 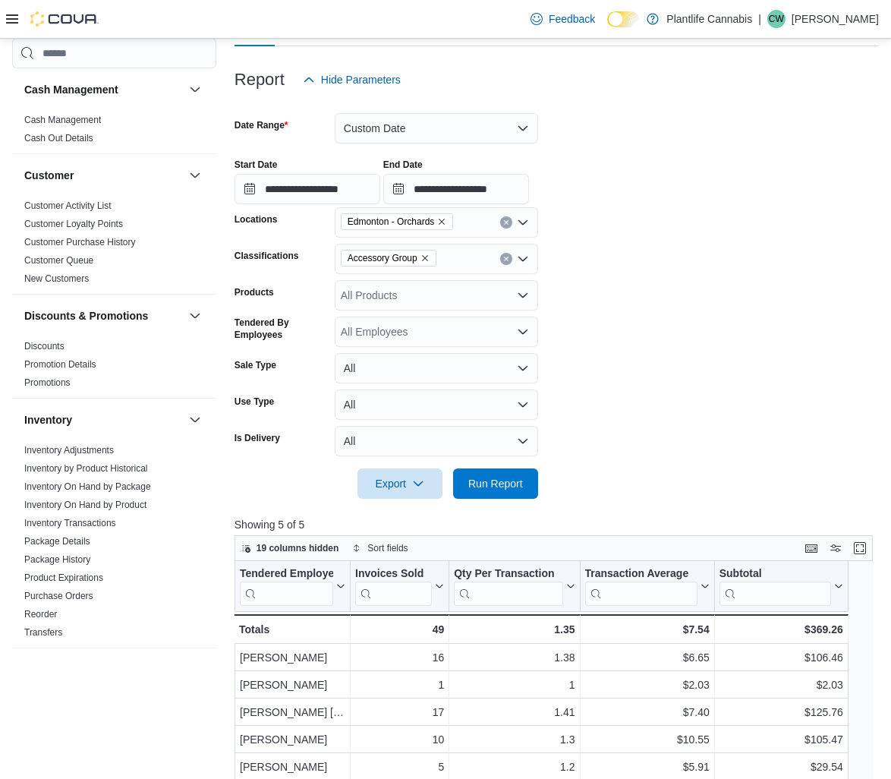 I want to click on label: Is Delivery, so click(x=257, y=438).